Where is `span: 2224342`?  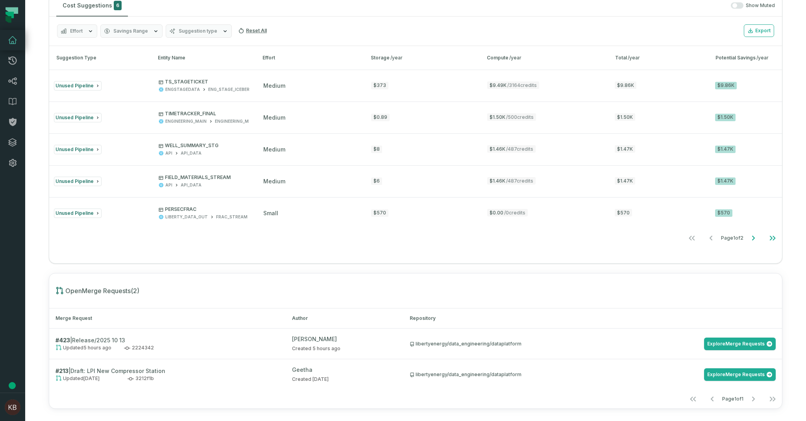
span: 2224342 is located at coordinates (139, 348).